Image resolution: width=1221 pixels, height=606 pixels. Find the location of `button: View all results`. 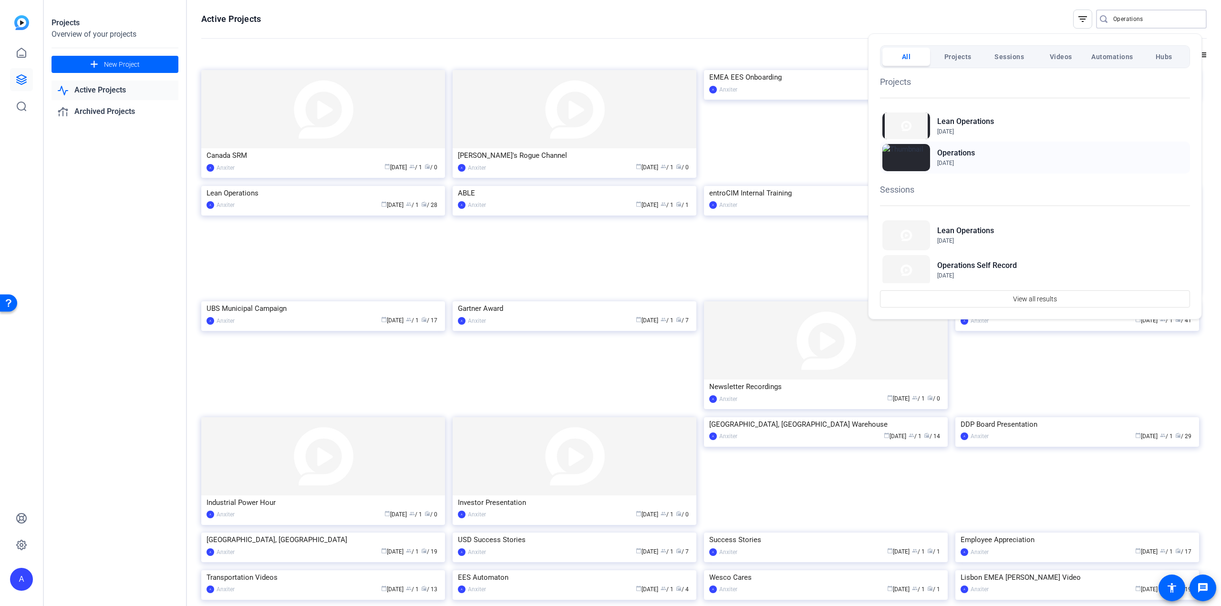

button: View all results is located at coordinates (1035, 299).